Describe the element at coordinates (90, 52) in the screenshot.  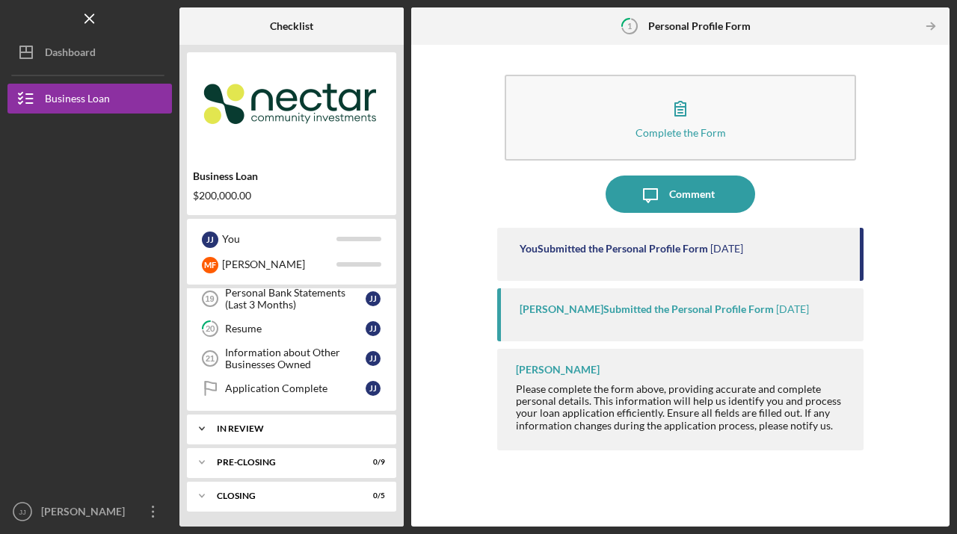
I see `button: Dashboard` at that location.